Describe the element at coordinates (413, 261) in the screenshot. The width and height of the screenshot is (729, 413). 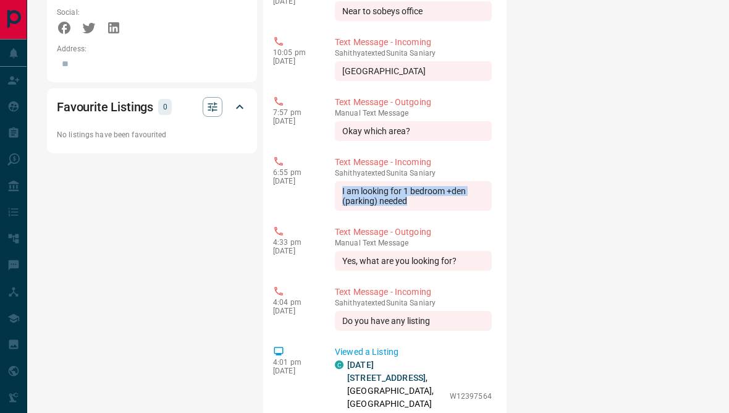
I see `div: Yes, what are you looking for?` at that location.